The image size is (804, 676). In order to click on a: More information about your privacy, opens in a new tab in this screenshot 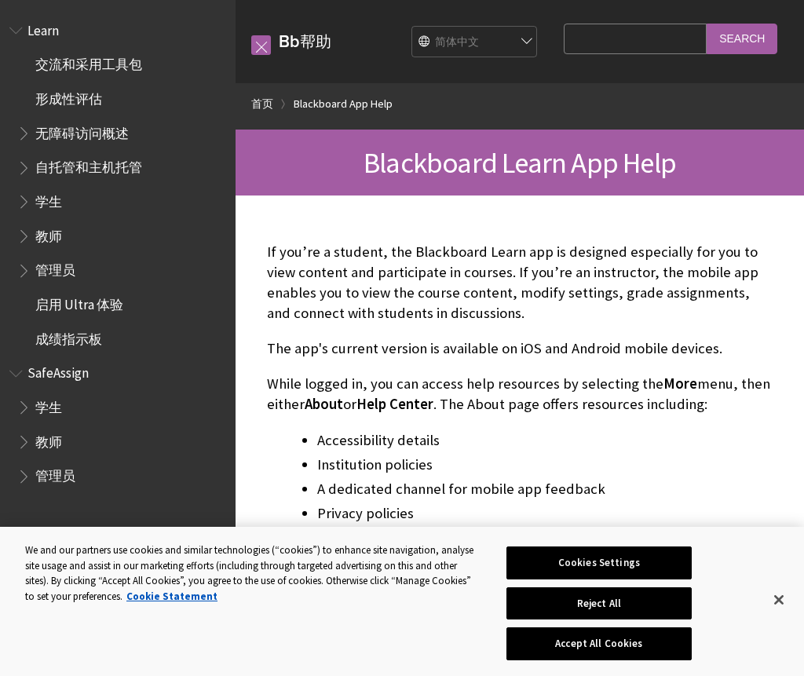, I will do `click(172, 596)`.